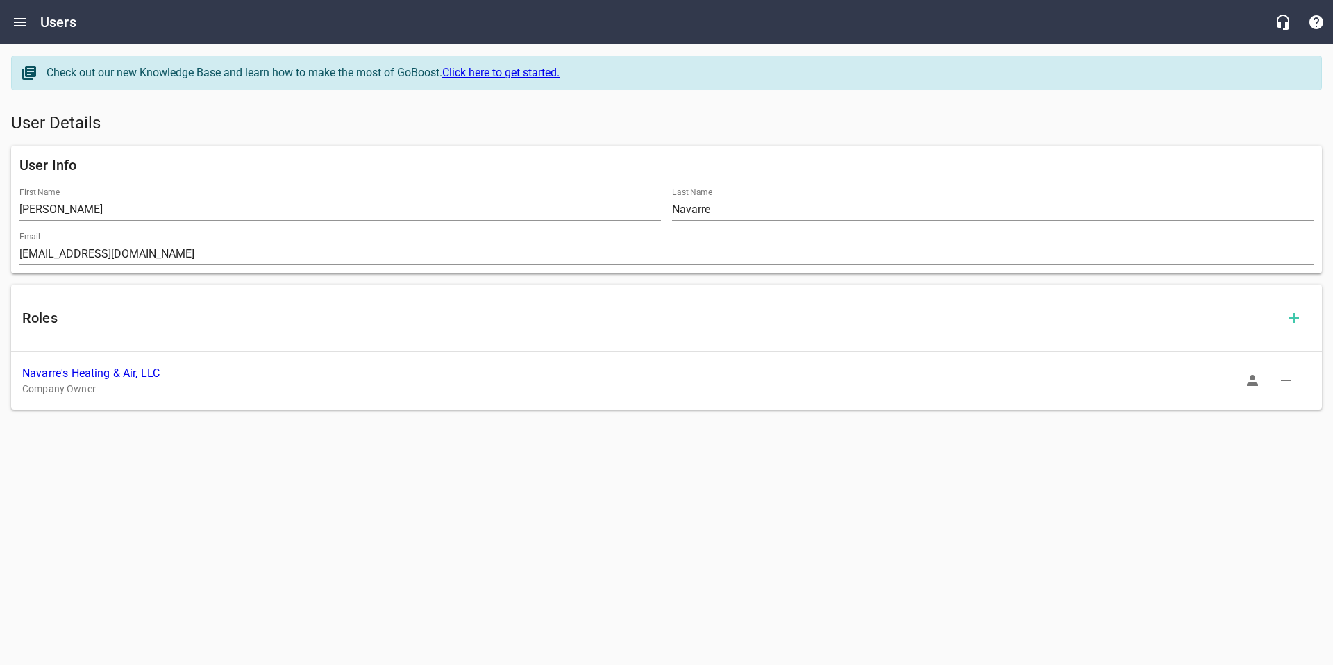 The width and height of the screenshot is (1333, 665). I want to click on p: Company Owner, so click(655, 389).